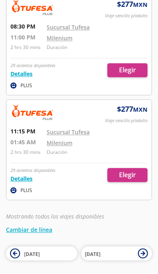  What do you see at coordinates (55, 216) in the screenshot?
I see `em: Mostrando todos los viajes disponibles` at bounding box center [55, 216].